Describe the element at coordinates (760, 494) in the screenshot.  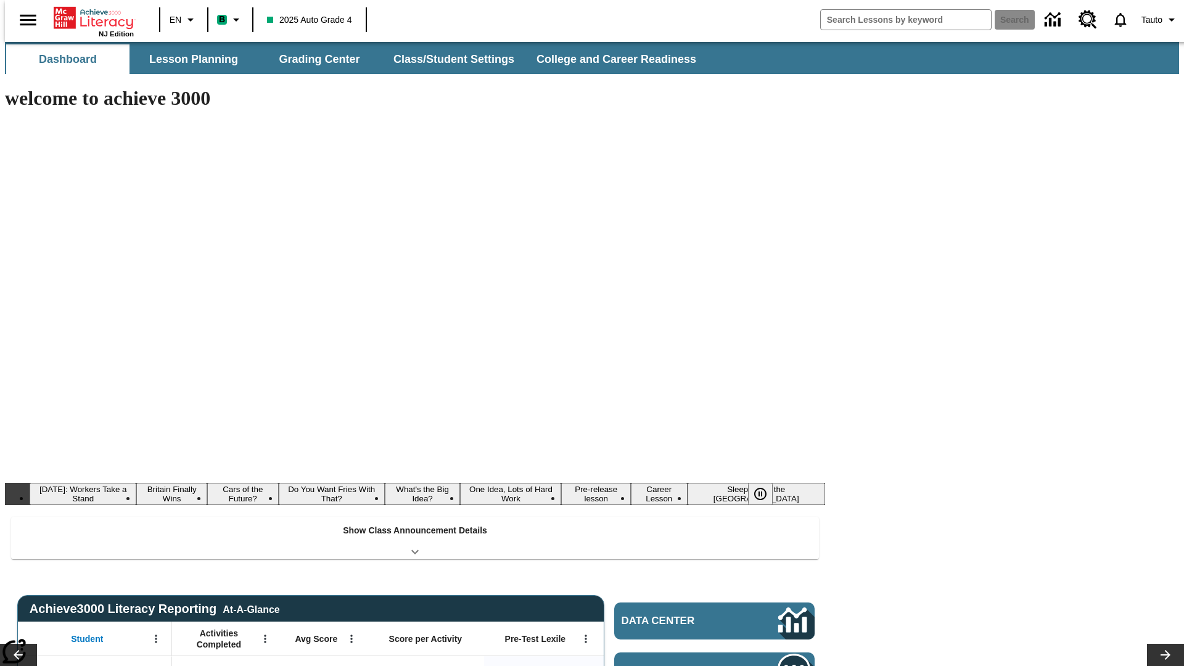
I see `button: Pause` at that location.